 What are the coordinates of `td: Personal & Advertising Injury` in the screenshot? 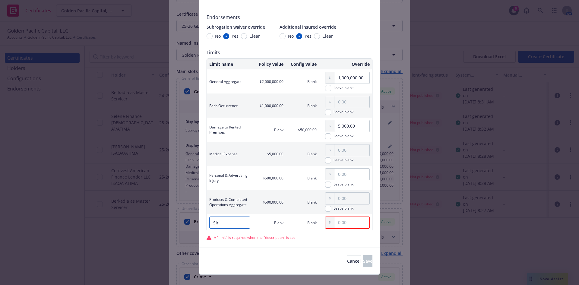 It's located at (230, 178).